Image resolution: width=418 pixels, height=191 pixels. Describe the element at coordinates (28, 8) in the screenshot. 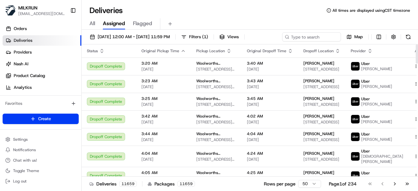

I see `button: MILKRUN` at that location.